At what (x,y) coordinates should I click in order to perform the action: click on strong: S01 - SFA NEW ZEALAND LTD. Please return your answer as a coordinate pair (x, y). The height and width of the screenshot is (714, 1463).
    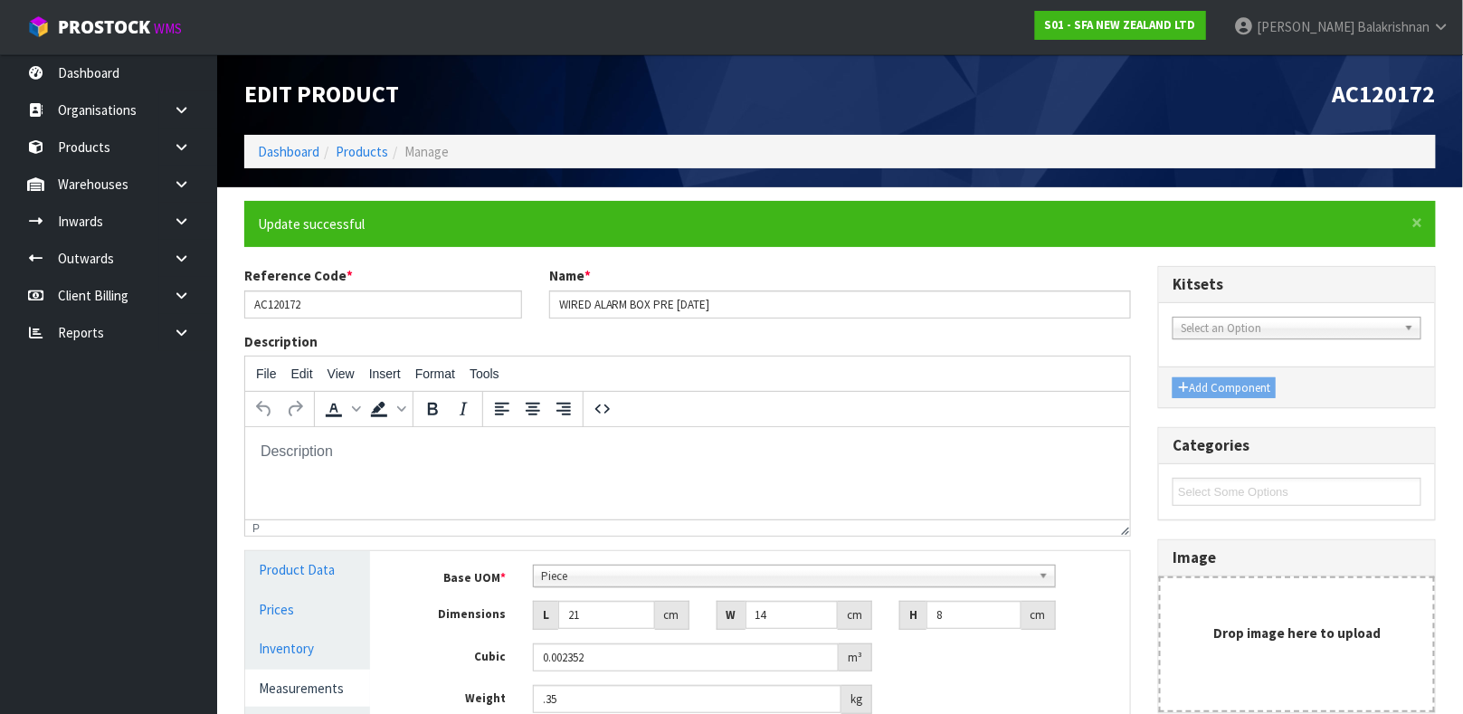
    Looking at the image, I should click on (1120, 24).